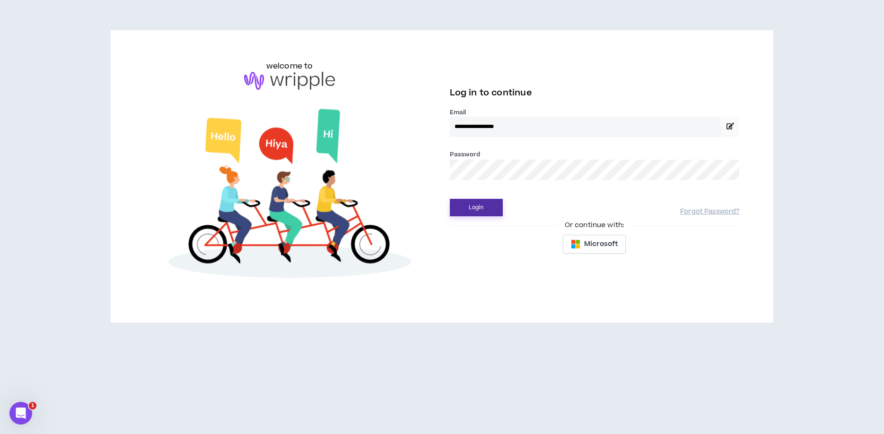 This screenshot has height=434, width=884. I want to click on span: 1, so click(33, 406).